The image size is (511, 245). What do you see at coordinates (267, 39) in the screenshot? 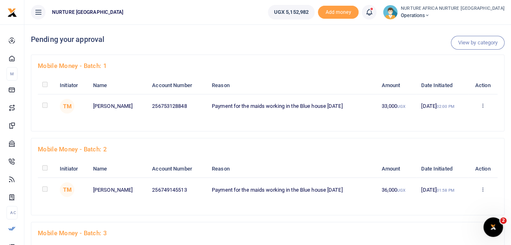
I see `h4: Pending your approval` at bounding box center [267, 39].